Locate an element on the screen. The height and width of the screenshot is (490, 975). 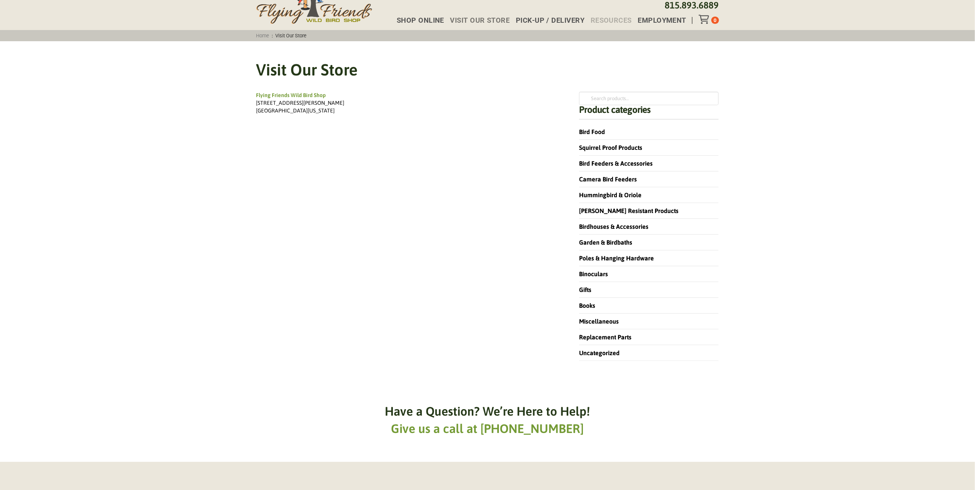
span: 0 is located at coordinates (715, 20).